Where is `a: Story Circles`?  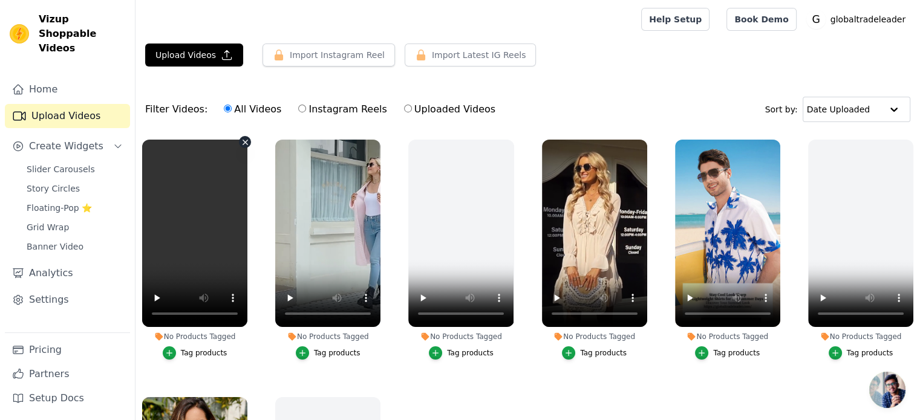
a: Story Circles is located at coordinates (74, 189).